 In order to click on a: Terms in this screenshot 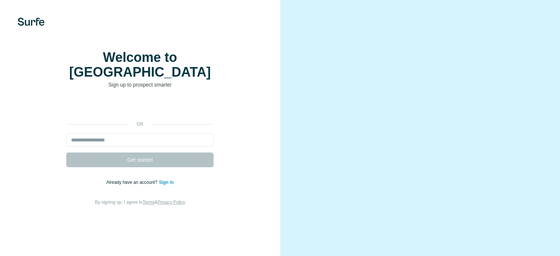, I will do `click(148, 202)`.